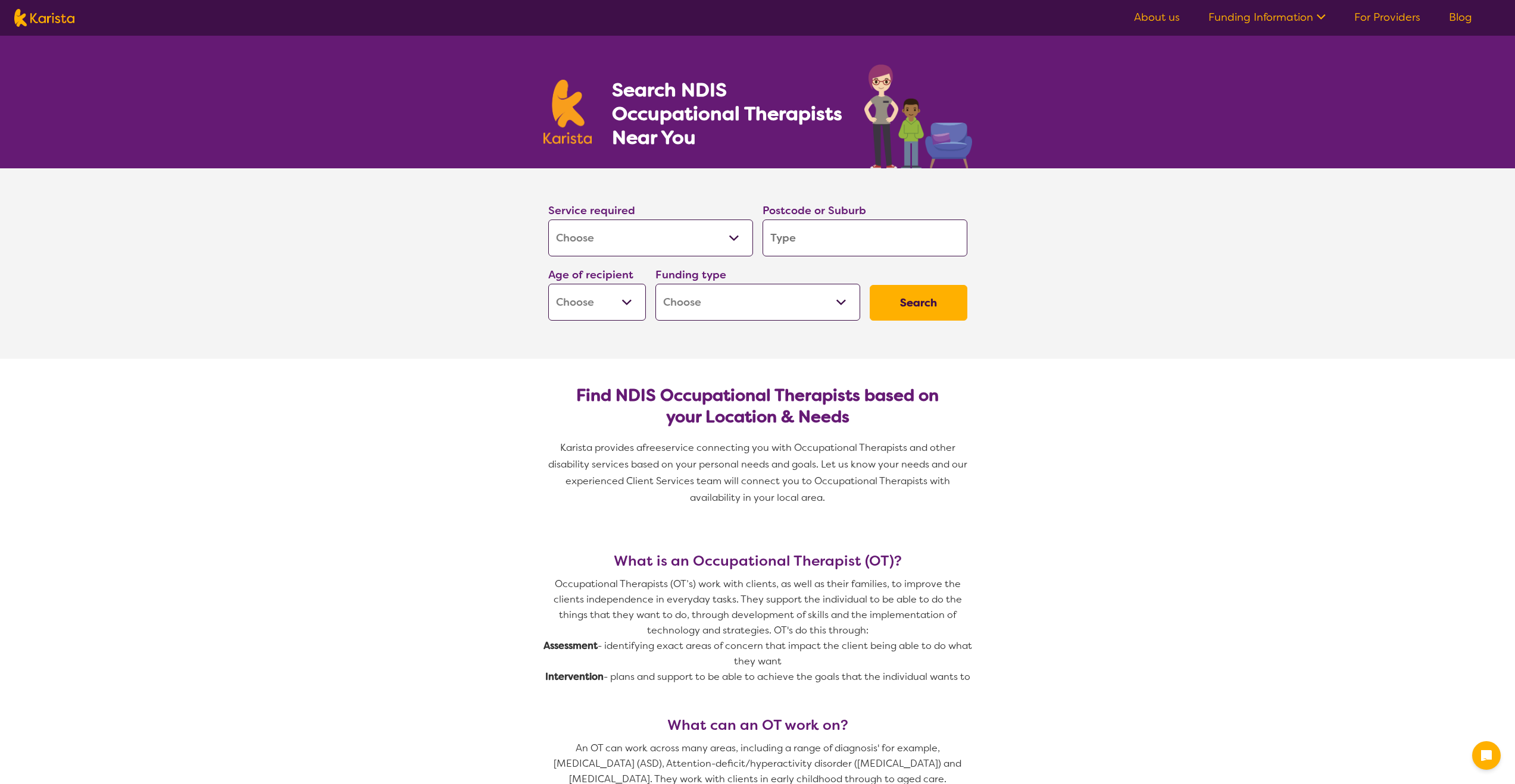 The height and width of the screenshot is (784, 1515). Describe the element at coordinates (1157, 18) in the screenshot. I see `a: About us` at that location.